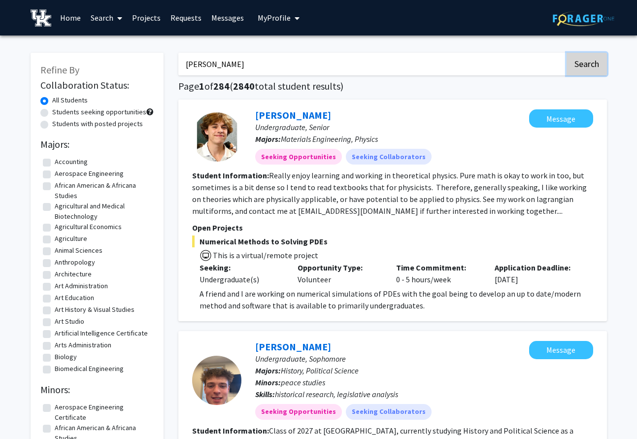 This screenshot has height=439, width=637. I want to click on span: History, Political Science, so click(320, 370).